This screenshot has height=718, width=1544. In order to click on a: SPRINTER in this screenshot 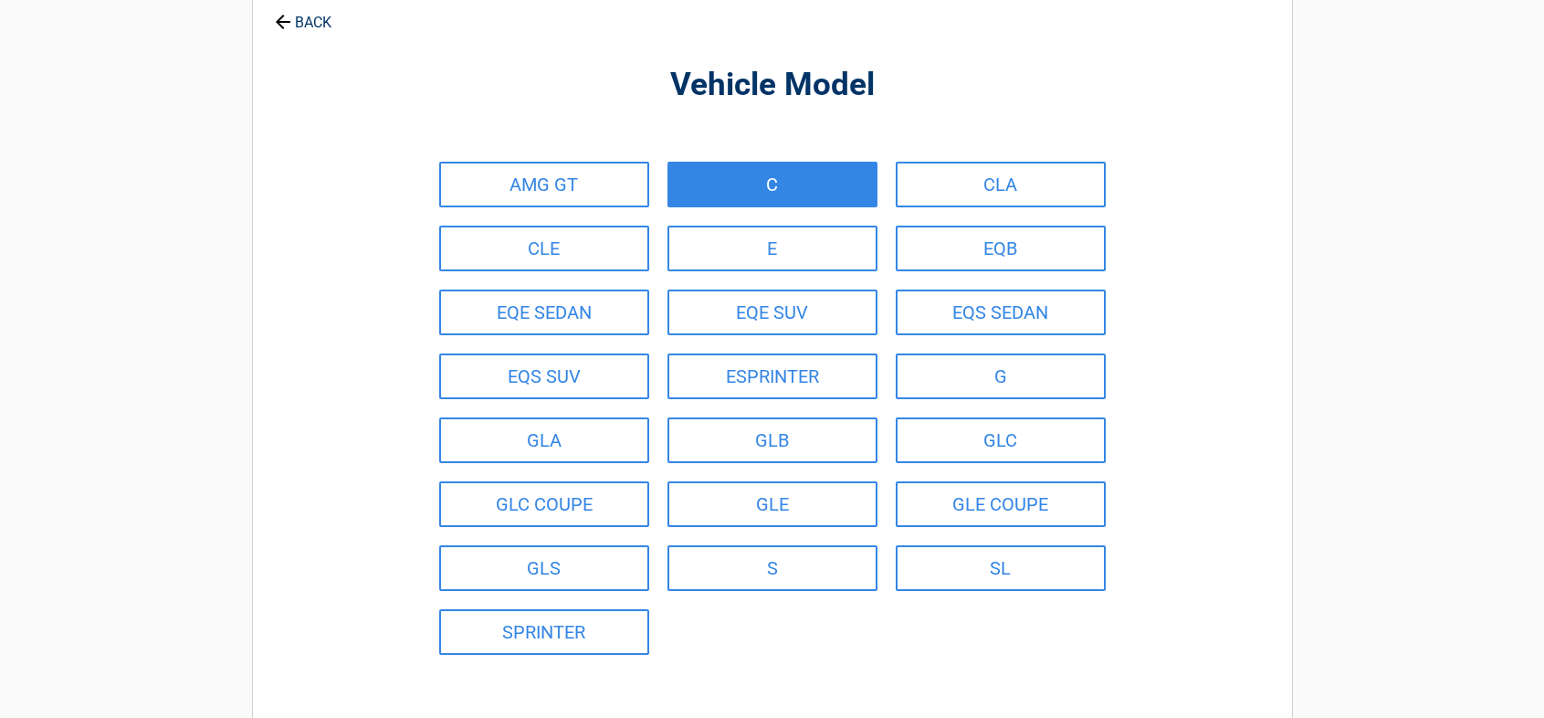, I will do `click(544, 632)`.